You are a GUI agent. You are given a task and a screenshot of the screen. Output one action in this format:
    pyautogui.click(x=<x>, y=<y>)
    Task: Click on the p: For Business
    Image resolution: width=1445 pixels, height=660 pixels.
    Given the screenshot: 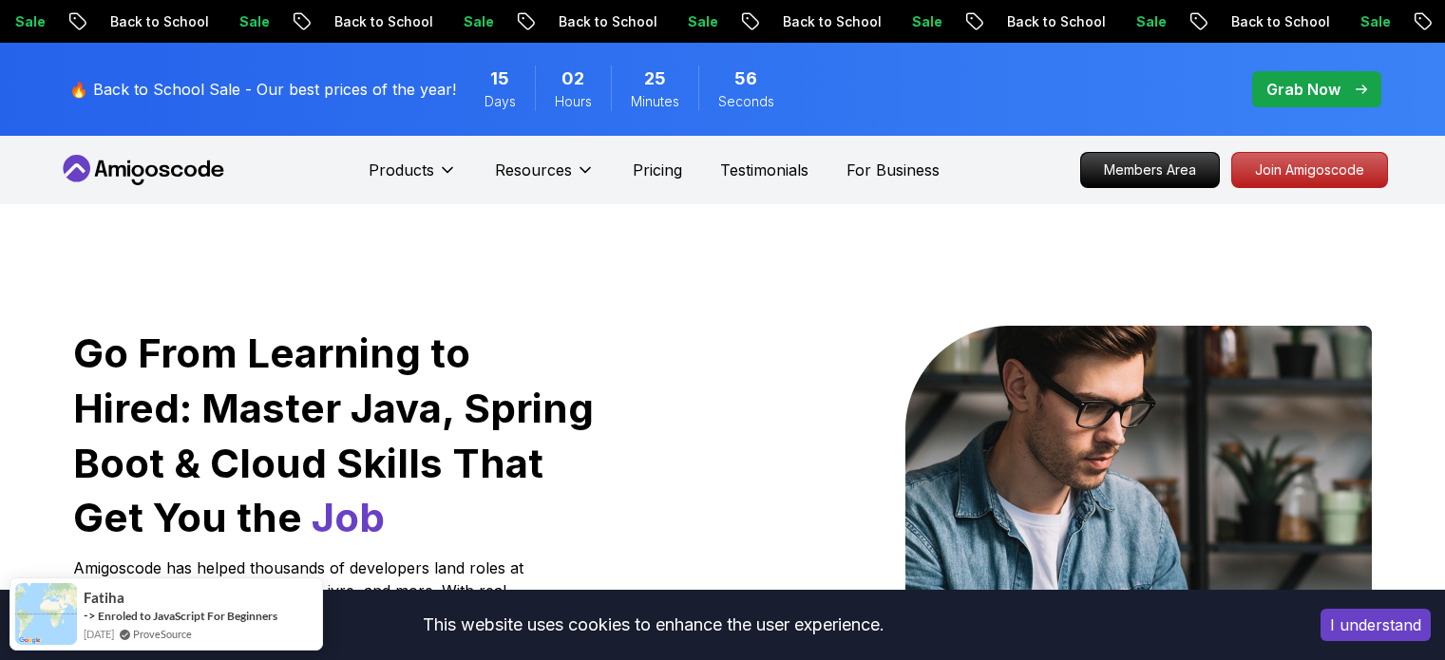 What is the action you would take?
    pyautogui.click(x=893, y=170)
    